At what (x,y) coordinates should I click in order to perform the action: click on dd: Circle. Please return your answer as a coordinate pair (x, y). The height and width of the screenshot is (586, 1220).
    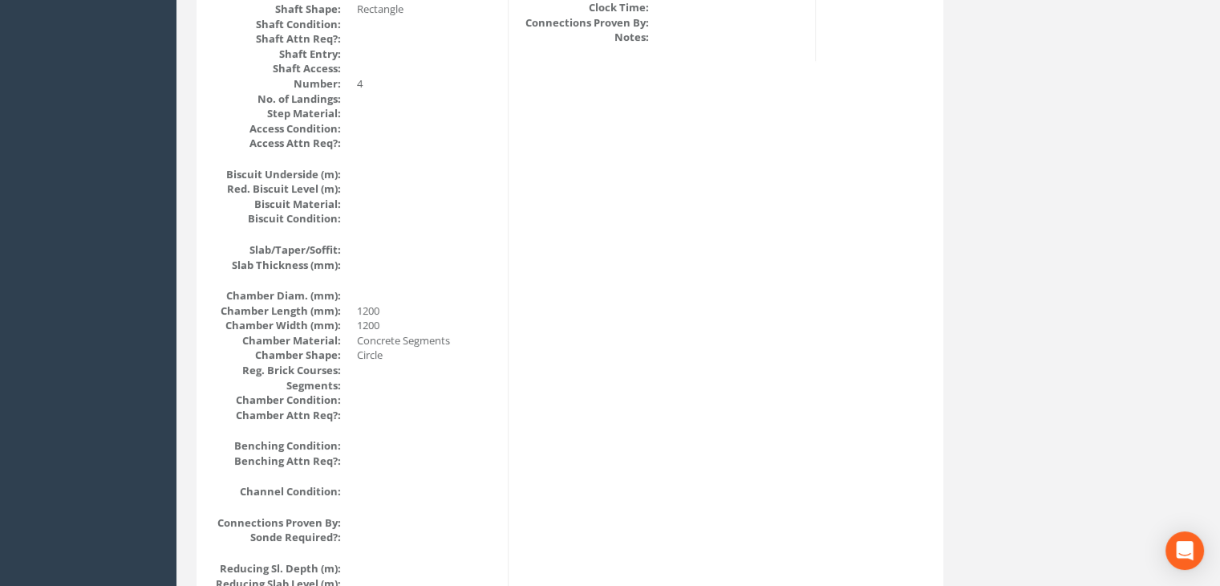
    Looking at the image, I should click on (426, 355).